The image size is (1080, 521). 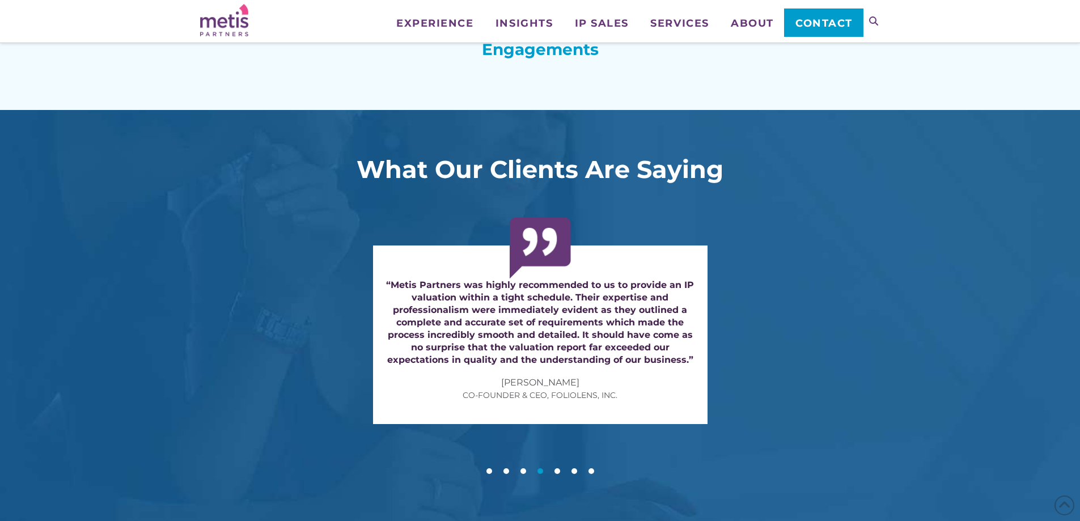 What do you see at coordinates (1064, 505) in the screenshot?
I see `span: Back to Top` at bounding box center [1064, 505].